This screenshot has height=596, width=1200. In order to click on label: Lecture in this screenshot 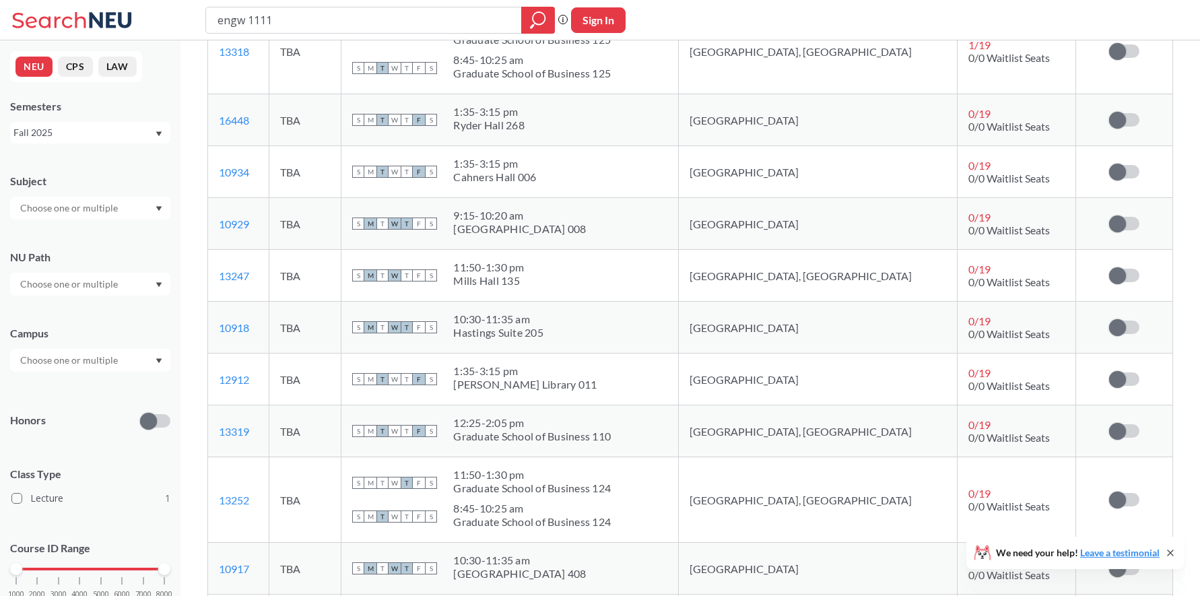, I will do `click(91, 498)`.